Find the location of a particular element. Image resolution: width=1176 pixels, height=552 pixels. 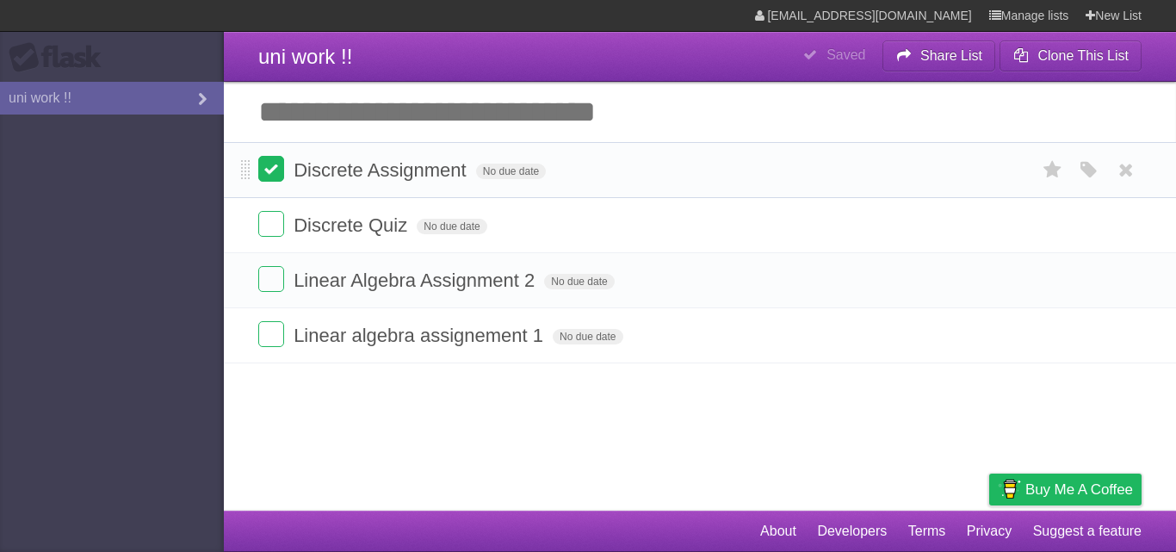

span: uni work !! is located at coordinates (305, 56).